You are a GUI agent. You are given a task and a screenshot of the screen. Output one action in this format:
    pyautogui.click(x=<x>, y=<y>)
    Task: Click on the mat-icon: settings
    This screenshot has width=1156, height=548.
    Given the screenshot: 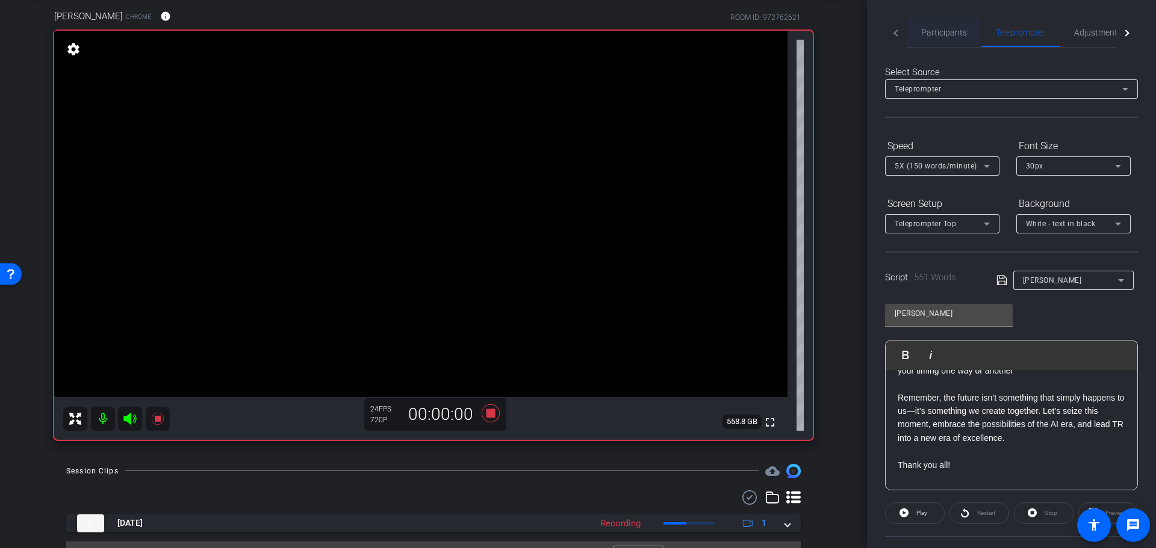 What is the action you would take?
    pyautogui.click(x=73, y=49)
    